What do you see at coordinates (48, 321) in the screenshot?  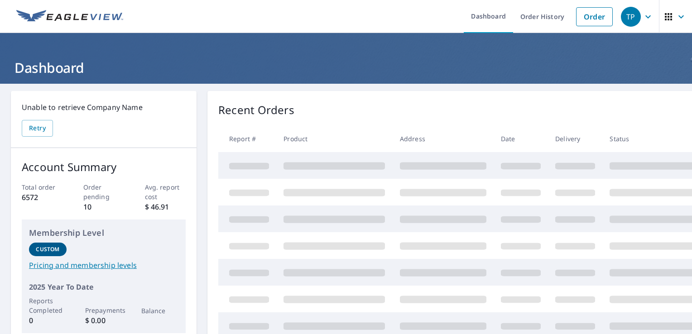 I see `p: 0` at bounding box center [48, 321].